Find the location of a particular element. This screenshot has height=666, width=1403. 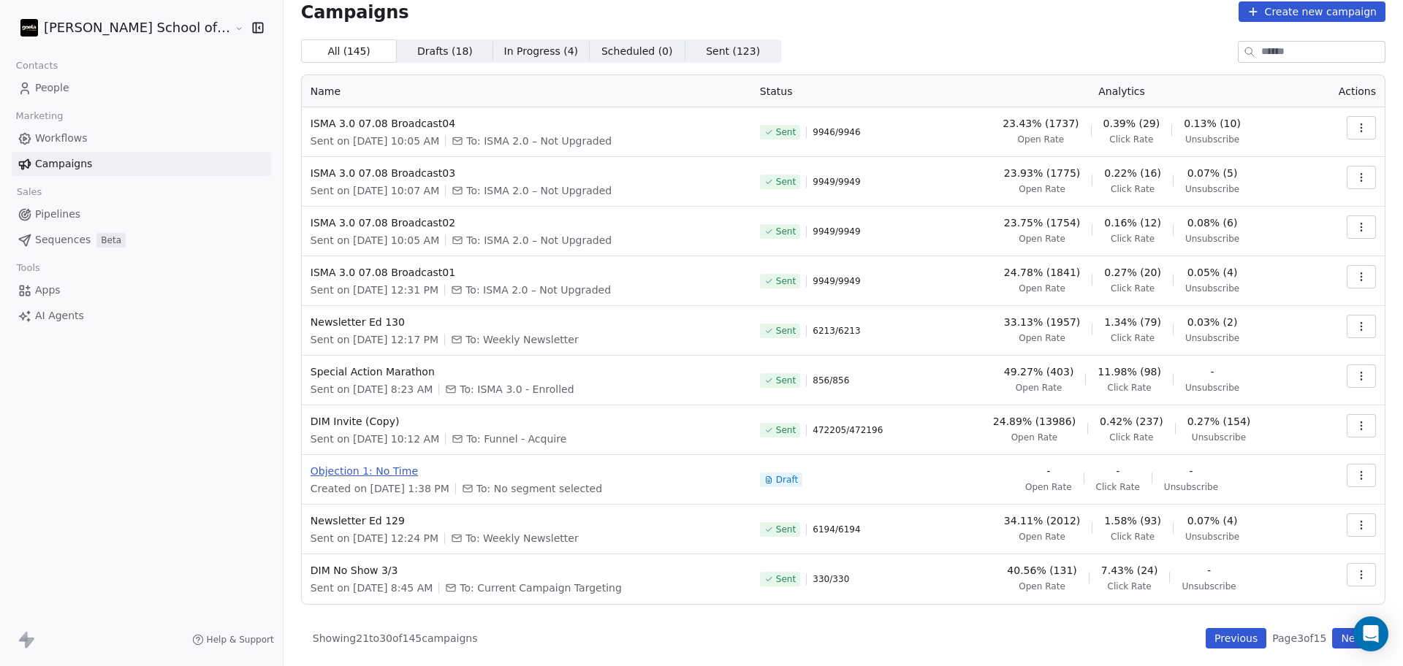

span: To: Current Campaign Targeting is located at coordinates (540, 588).